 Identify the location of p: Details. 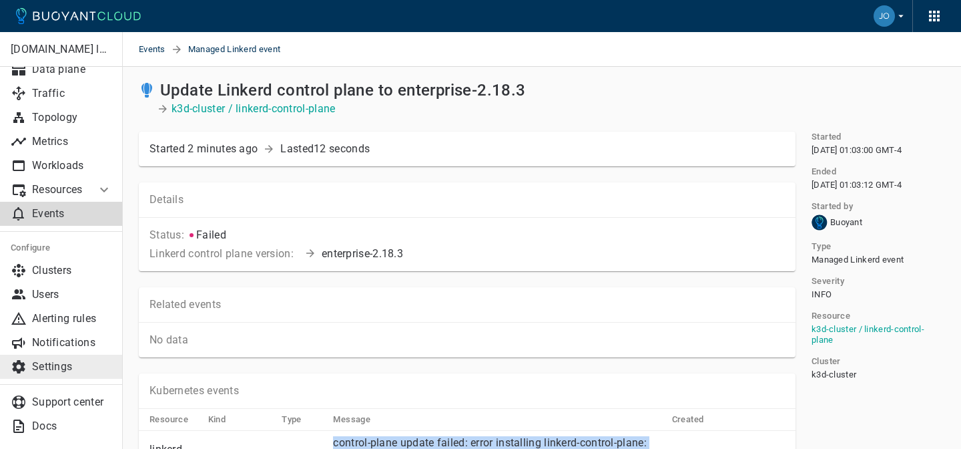
(467, 200).